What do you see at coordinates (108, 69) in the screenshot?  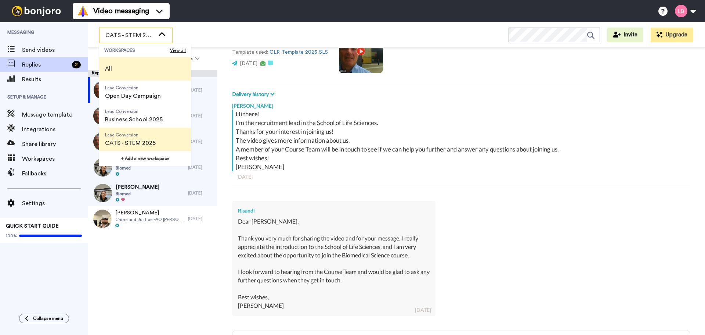 I see `span: All` at bounding box center [108, 69].